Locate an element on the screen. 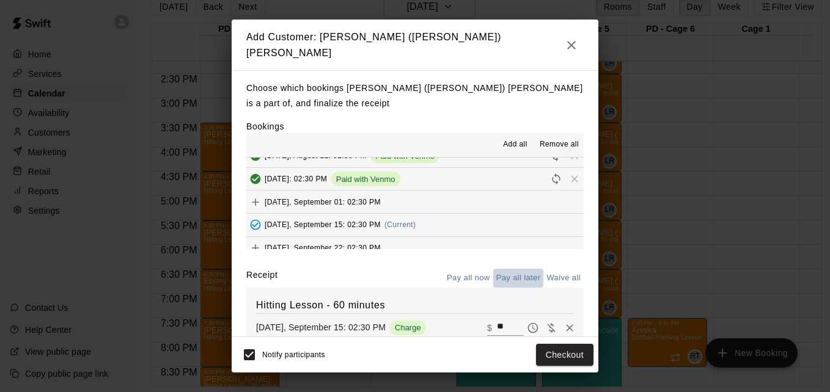 Image resolution: width=830 pixels, height=392 pixels. span: Charge is located at coordinates (408, 328).